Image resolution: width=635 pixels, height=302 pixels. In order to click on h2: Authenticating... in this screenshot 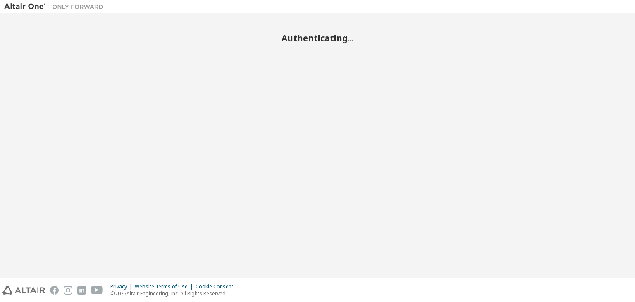, I will do `click(317, 38)`.